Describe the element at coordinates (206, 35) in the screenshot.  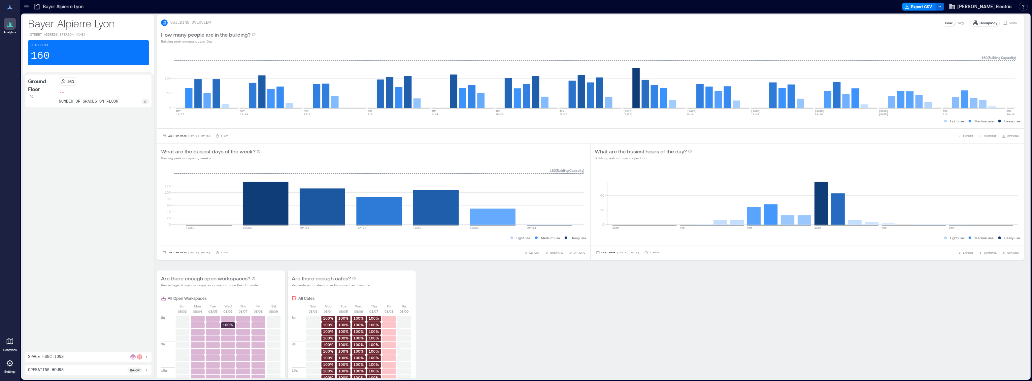
I see `p: How many people are in the building?` at that location.